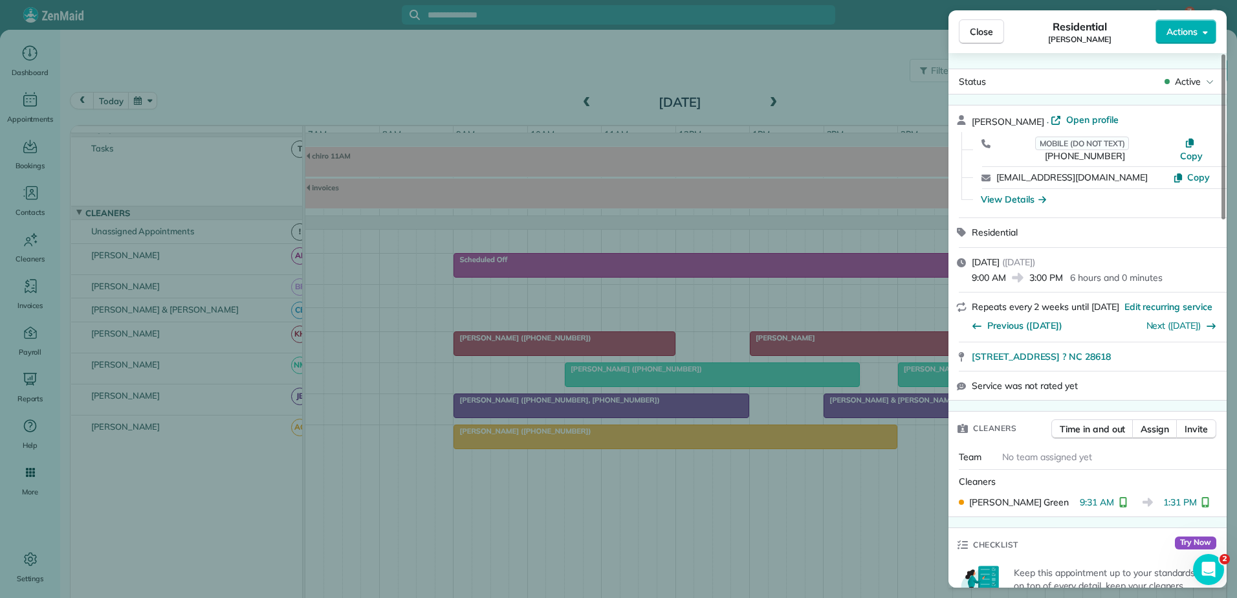  What do you see at coordinates (1155, 429) in the screenshot?
I see `span: Assign` at bounding box center [1155, 429].